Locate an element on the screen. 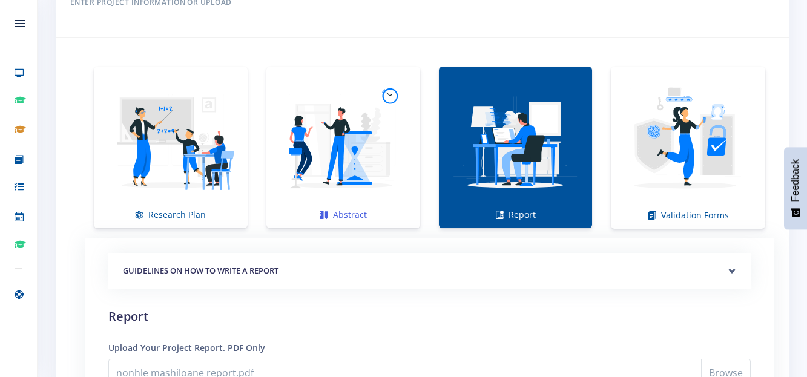 The image size is (807, 377). img: Report is located at coordinates (516, 141).